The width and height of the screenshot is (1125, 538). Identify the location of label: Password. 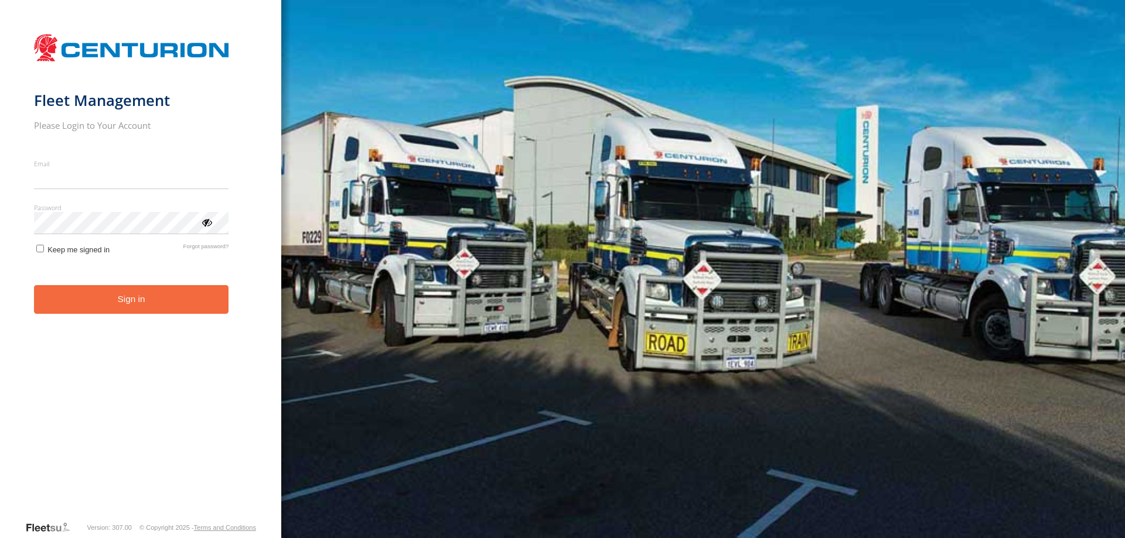
(131, 207).